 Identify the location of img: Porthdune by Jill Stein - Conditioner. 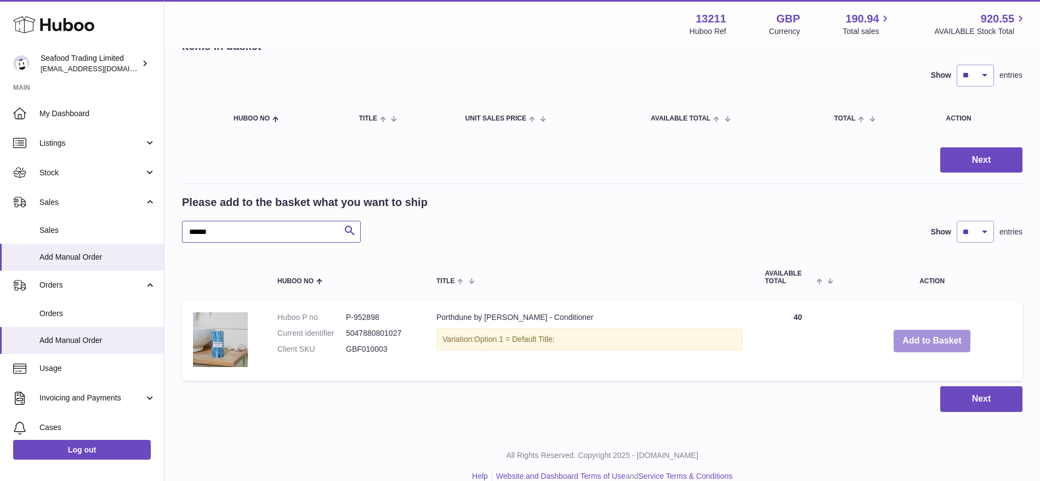
(220, 340).